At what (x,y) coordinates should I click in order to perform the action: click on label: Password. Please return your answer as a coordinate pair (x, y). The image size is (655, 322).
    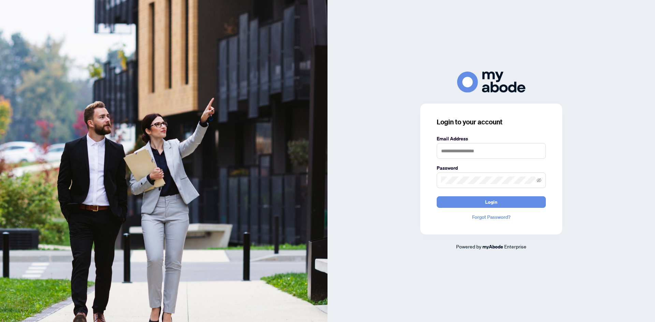
    Looking at the image, I should click on (491, 168).